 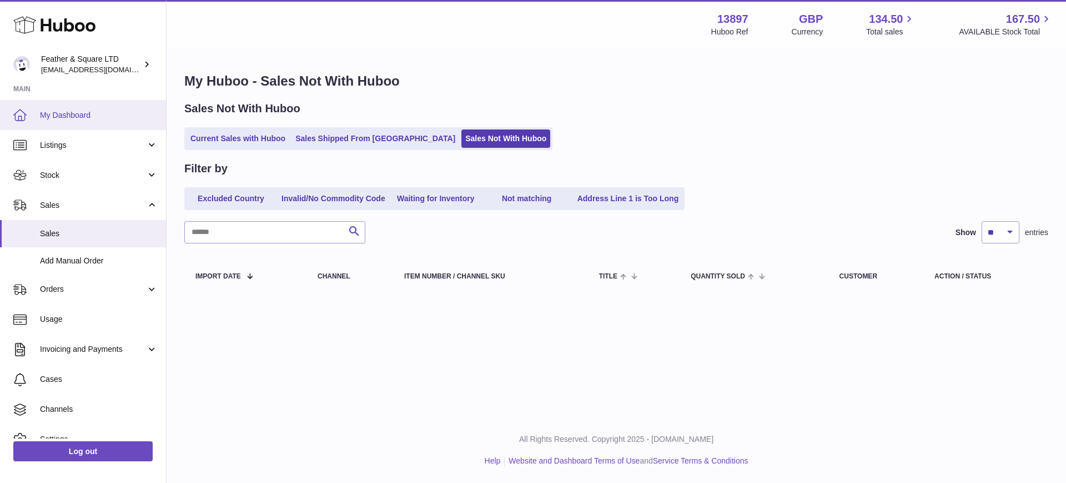 What do you see at coordinates (490, 276) in the screenshot?
I see `div: Item Number / Channel SKU` at bounding box center [490, 276].